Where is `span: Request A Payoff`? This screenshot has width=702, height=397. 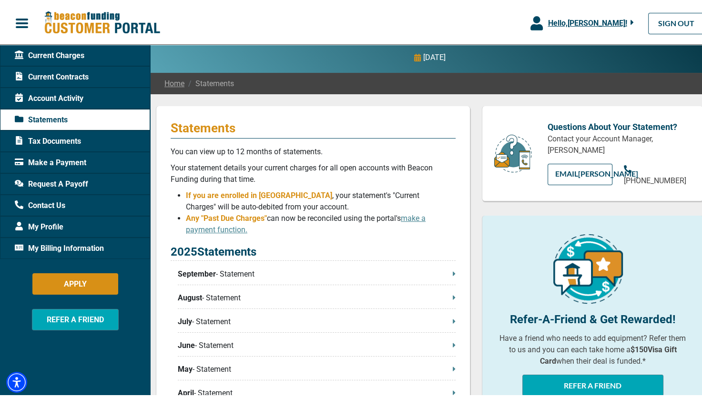 span: Request A Payoff is located at coordinates (51, 182).